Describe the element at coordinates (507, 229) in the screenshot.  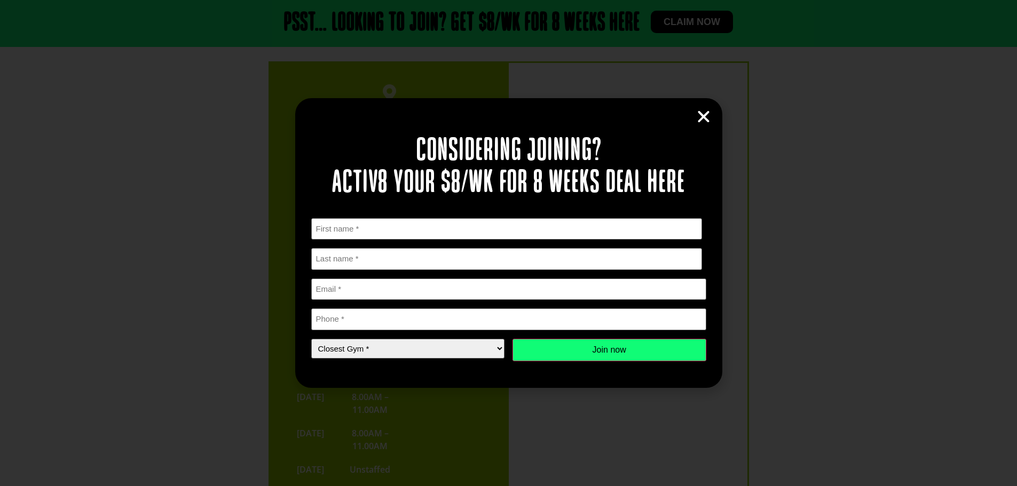
I see `input: First name *` at that location.